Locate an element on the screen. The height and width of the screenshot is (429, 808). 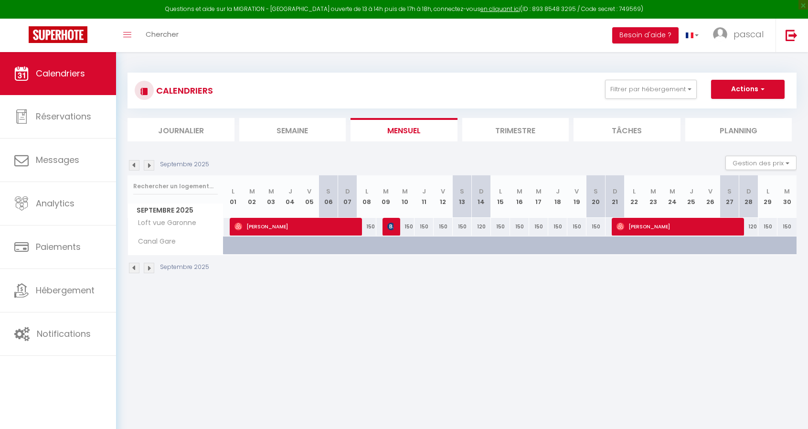
th: 29 is located at coordinates (768, 196).